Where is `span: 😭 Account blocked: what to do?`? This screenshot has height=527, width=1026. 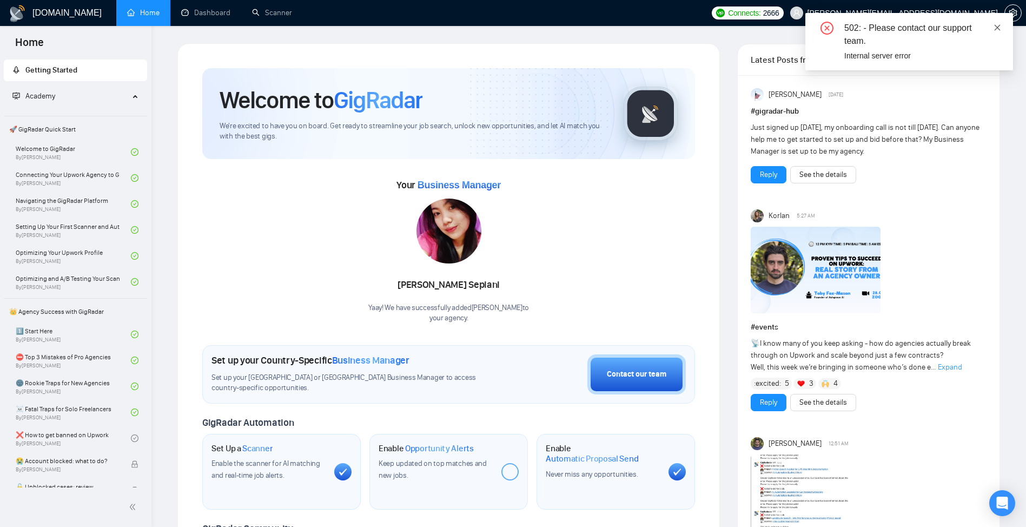 span: 😭 Account blocked: what to do? is located at coordinates (68, 461).